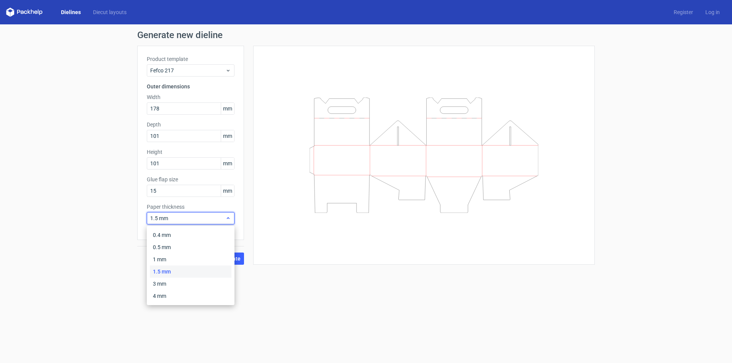 The image size is (732, 363). Describe the element at coordinates (191, 207) in the screenshot. I see `label: Paper thickness` at that location.